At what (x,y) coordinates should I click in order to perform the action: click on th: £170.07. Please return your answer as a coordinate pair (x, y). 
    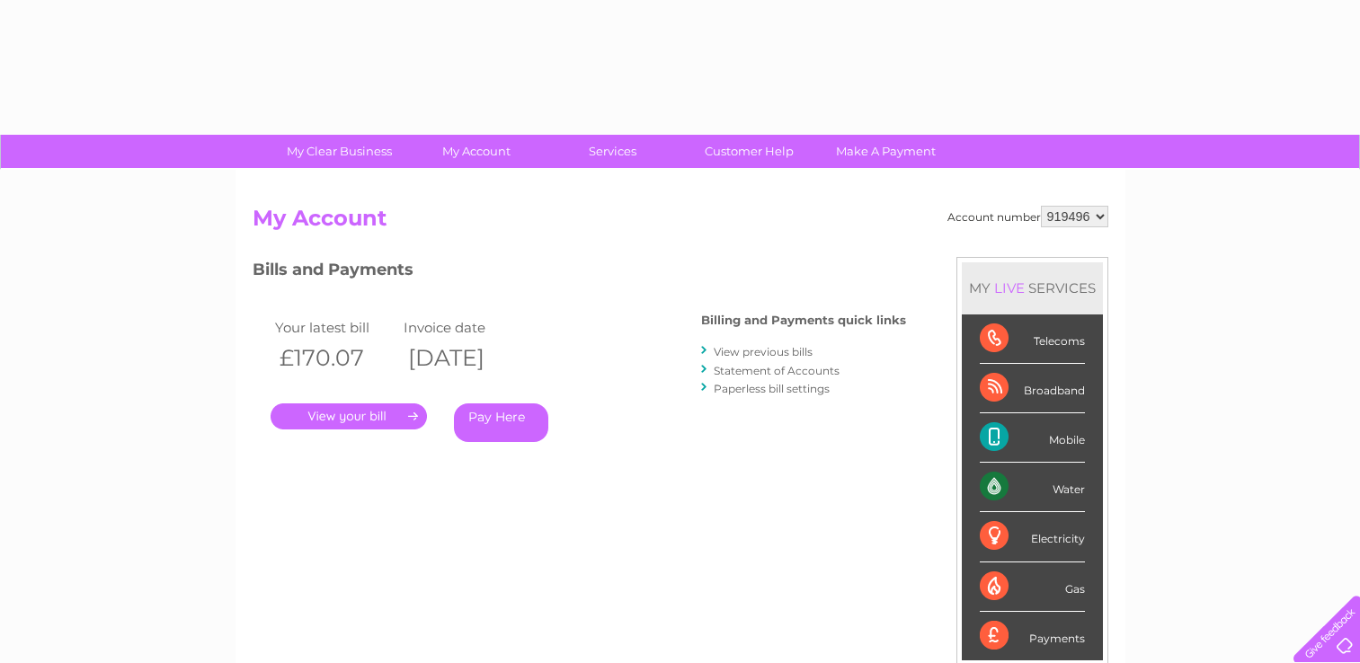
    Looking at the image, I should click on (335, 358).